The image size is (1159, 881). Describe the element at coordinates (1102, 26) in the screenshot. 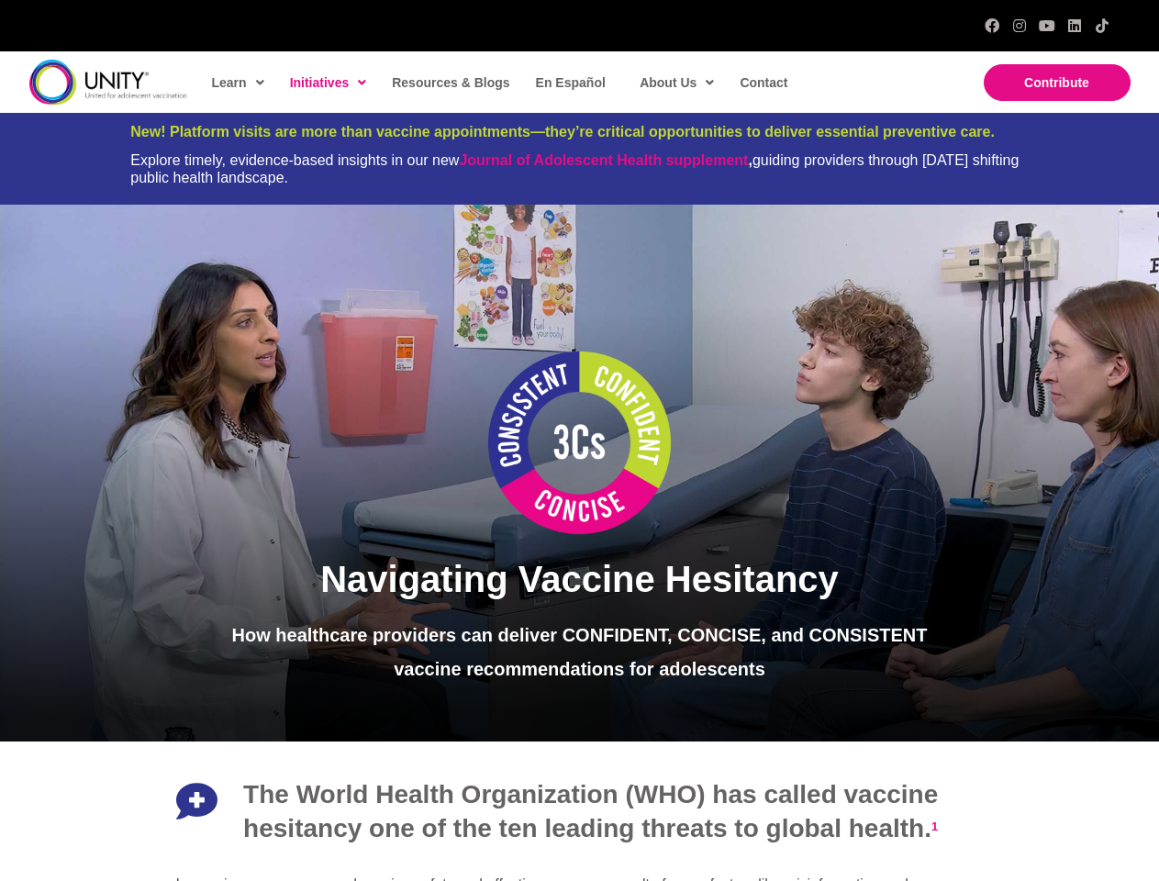

I see `a: TikTok` at that location.